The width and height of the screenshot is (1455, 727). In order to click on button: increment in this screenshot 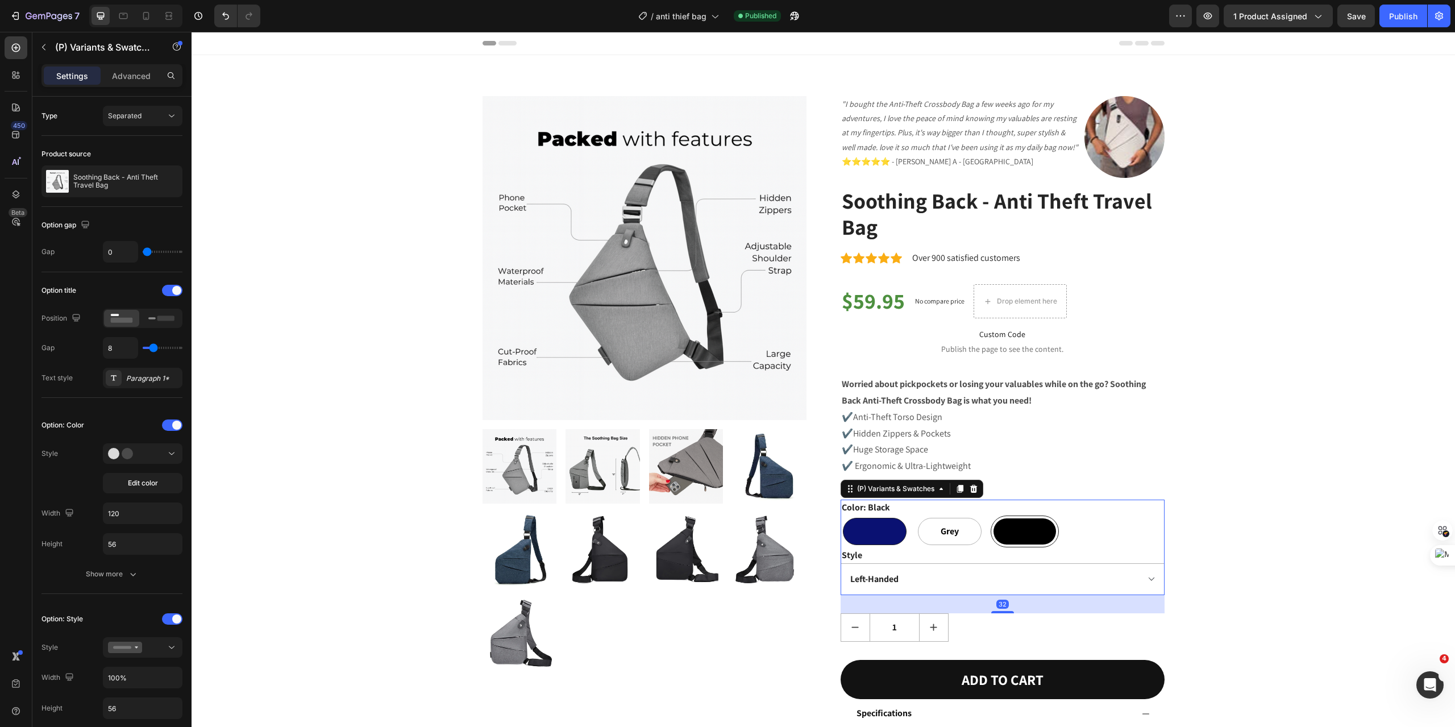, I will do `click(742, 596)`.